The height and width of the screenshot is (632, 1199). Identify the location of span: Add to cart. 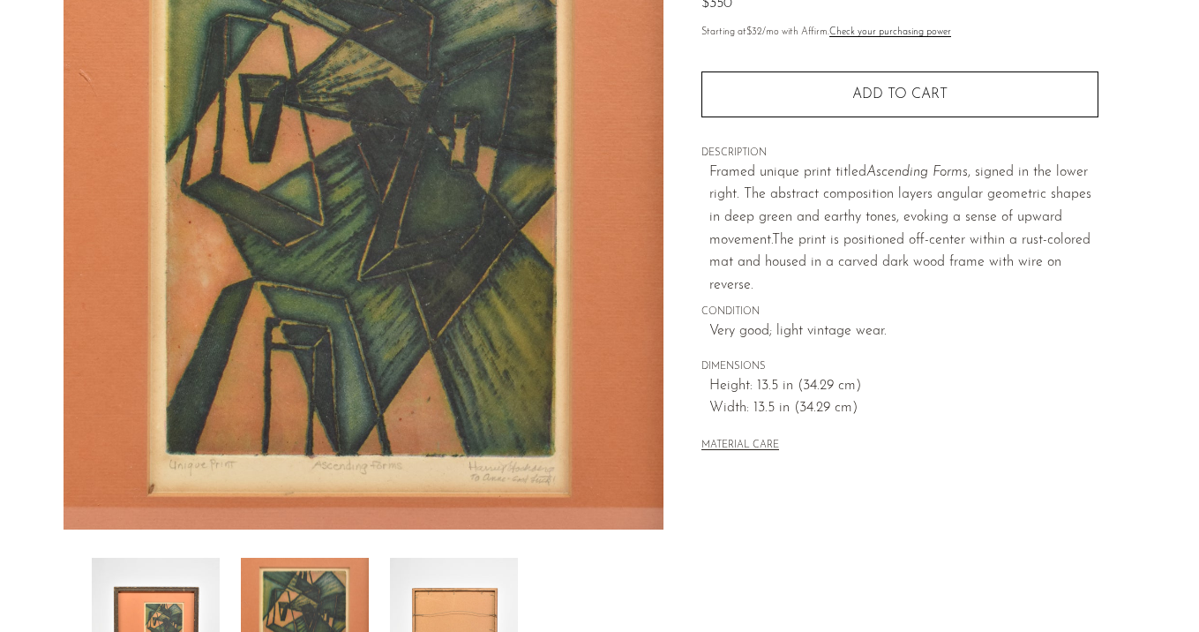
(900, 94).